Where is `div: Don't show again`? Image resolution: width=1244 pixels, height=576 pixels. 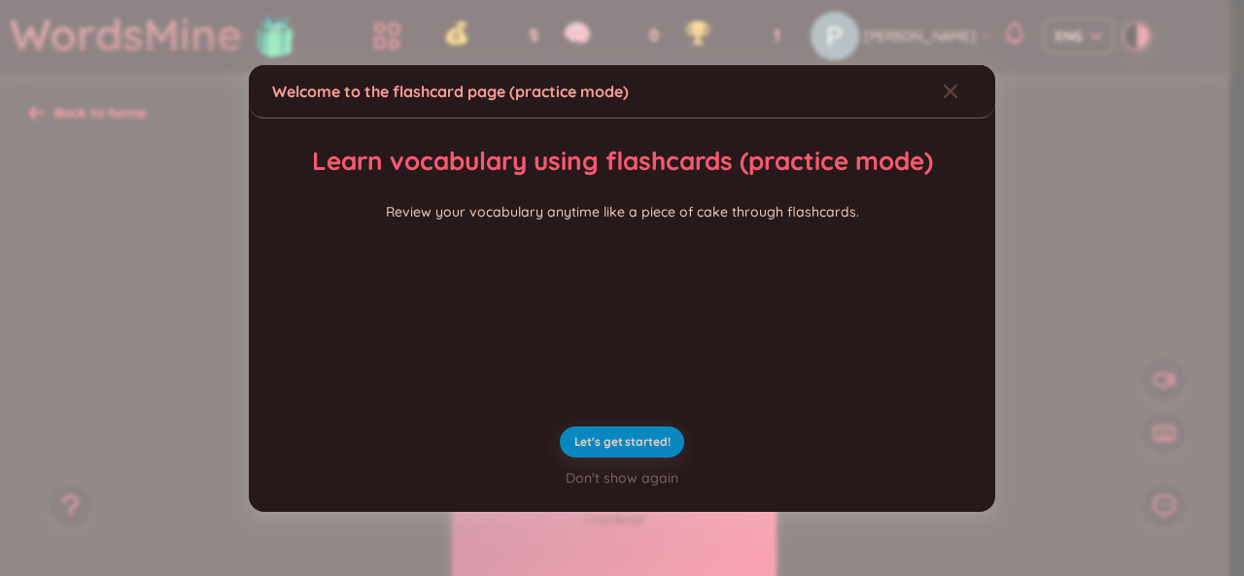 div: Don't show again is located at coordinates (622, 477).